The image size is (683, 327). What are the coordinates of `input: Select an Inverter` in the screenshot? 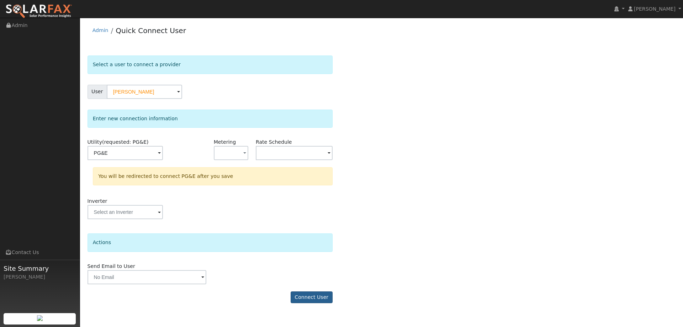 It's located at (125, 212).